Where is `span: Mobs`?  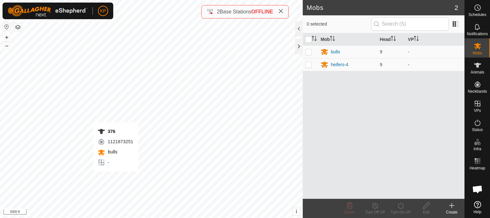
span: Mobs is located at coordinates (477, 53).